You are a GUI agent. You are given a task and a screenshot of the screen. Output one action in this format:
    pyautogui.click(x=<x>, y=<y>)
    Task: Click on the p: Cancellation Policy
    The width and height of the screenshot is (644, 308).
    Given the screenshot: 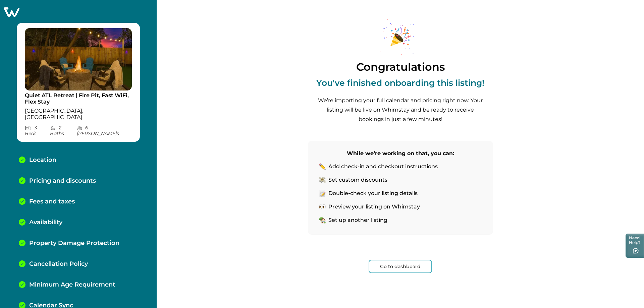 What is the action you would take?
    pyautogui.click(x=58, y=264)
    